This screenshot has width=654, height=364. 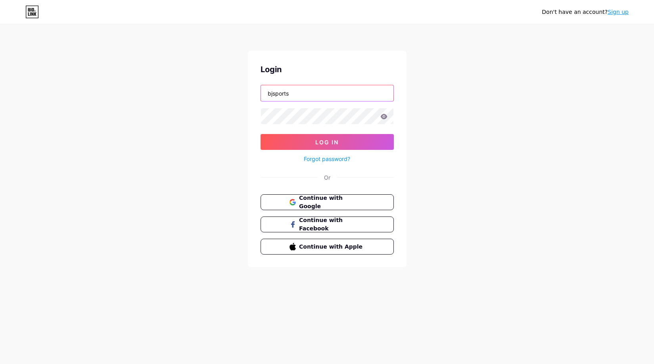 I want to click on a: Continue with Apple, so click(x=327, y=247).